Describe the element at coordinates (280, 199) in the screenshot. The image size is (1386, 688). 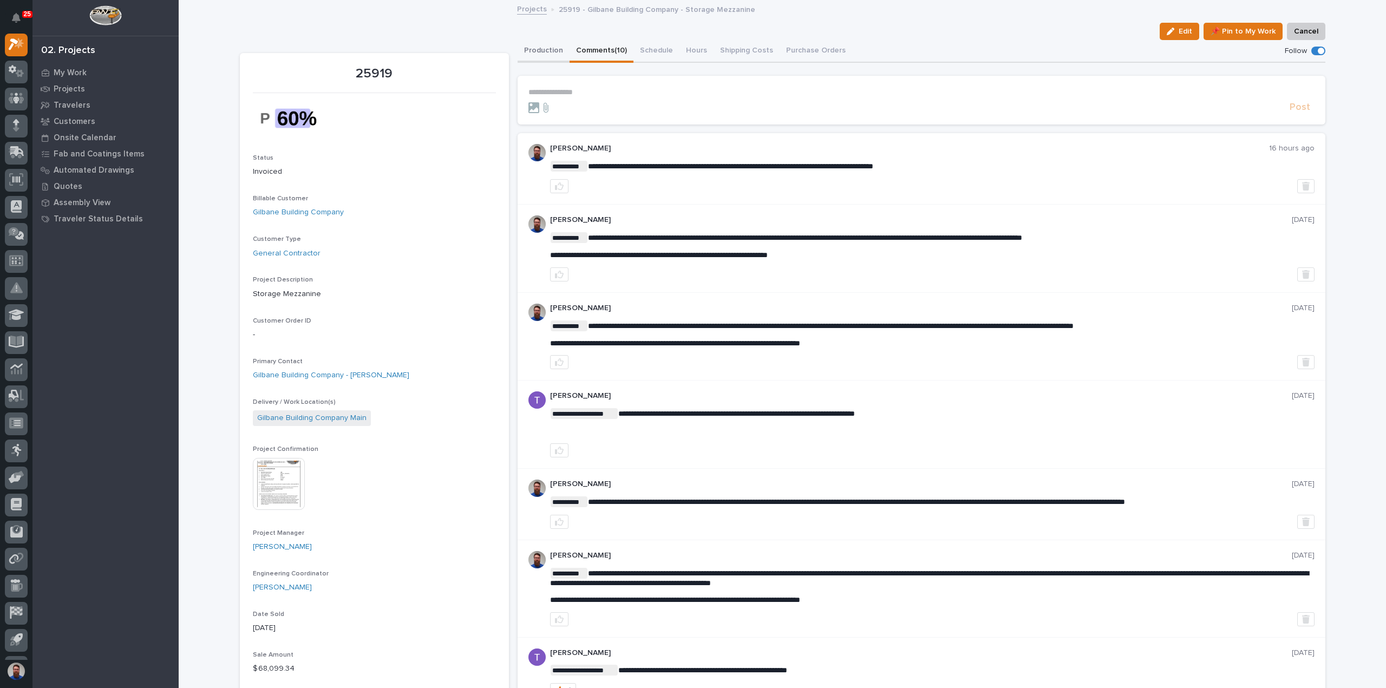
I see `span: Billable Customer` at that location.